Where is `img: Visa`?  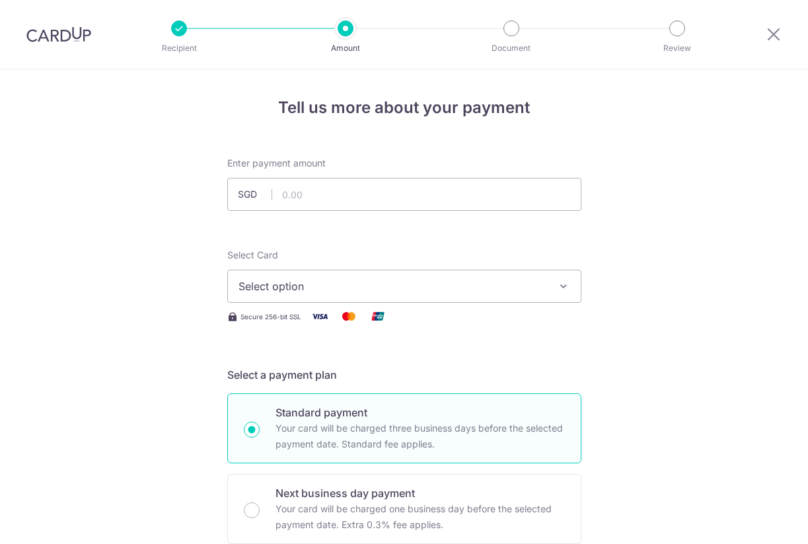
img: Visa is located at coordinates (320, 316).